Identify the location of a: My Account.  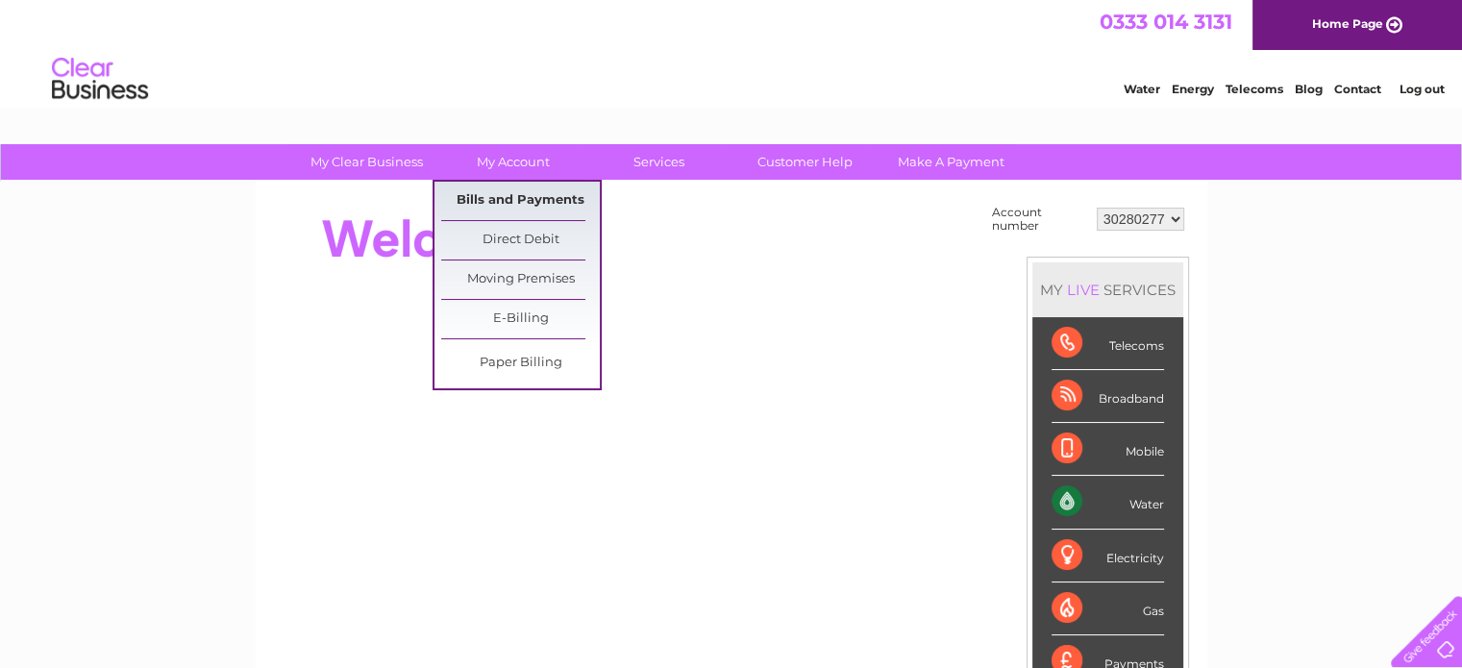
(512, 161).